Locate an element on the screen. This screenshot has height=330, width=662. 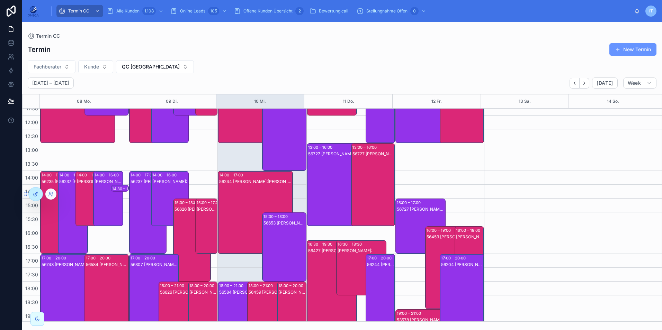
button: Select Button is located at coordinates (96, 67).